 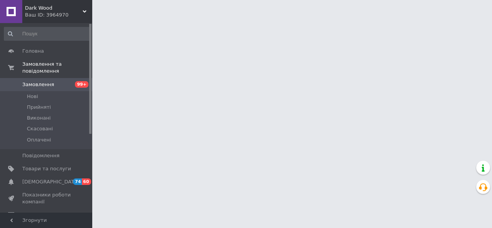 I want to click on span: Головна, so click(x=33, y=51).